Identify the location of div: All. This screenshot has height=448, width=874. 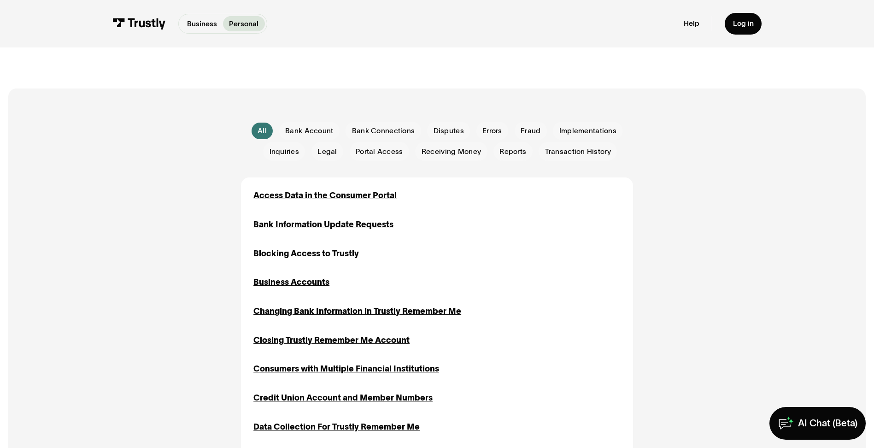
(262, 131).